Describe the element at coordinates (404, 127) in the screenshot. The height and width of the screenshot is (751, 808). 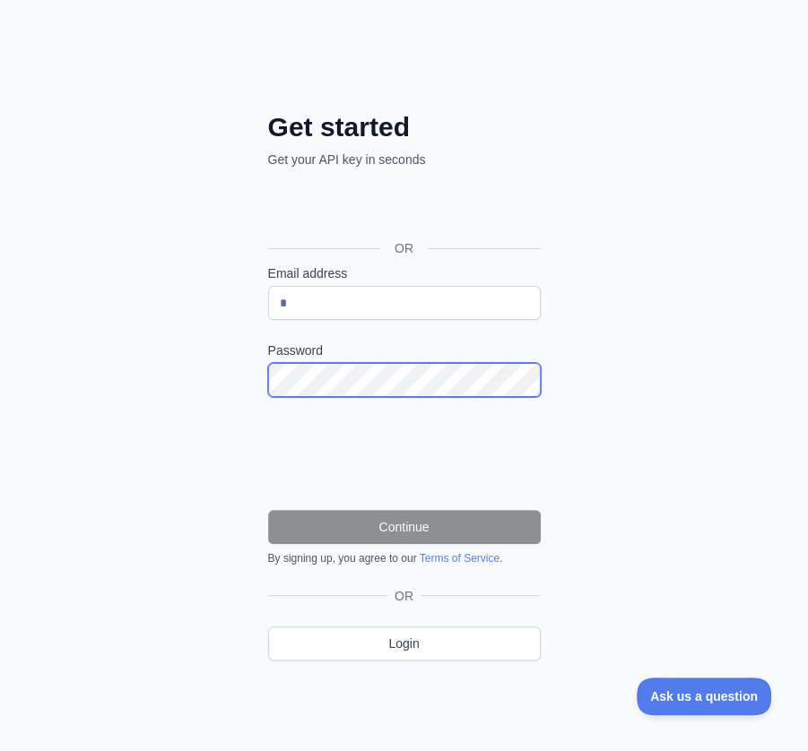
I see `h2: Get started` at that location.